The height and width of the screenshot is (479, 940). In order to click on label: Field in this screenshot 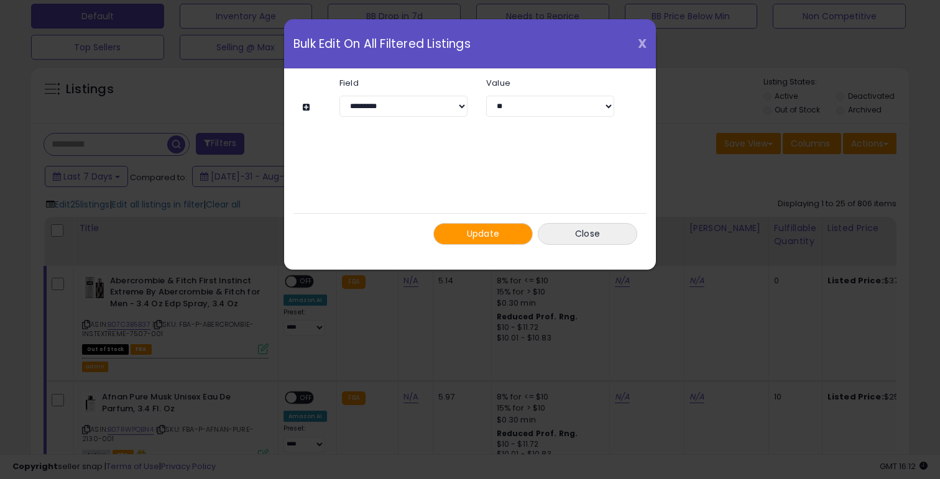, I will do `click(404, 83)`.